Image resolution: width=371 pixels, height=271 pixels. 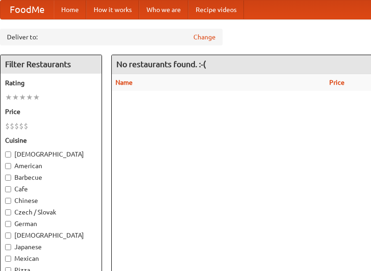 I want to click on a: Change, so click(x=204, y=37).